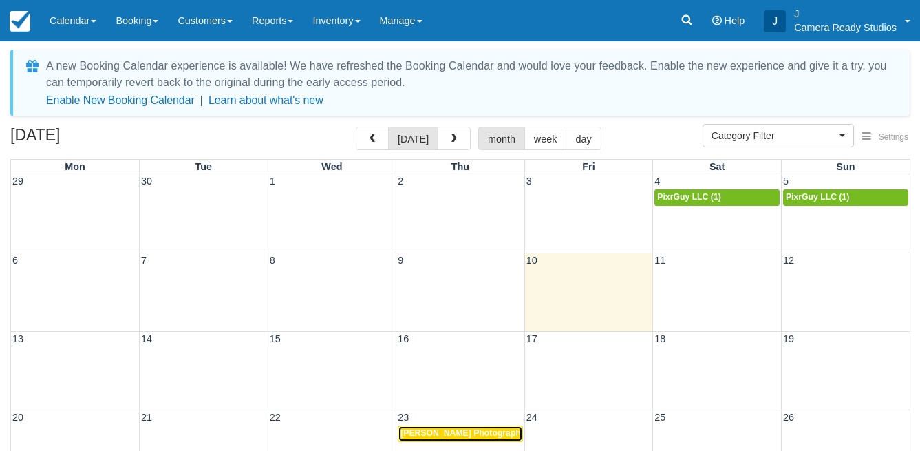 This screenshot has height=451, width=920. Describe the element at coordinates (657, 181) in the screenshot. I see `span: 4` at that location.